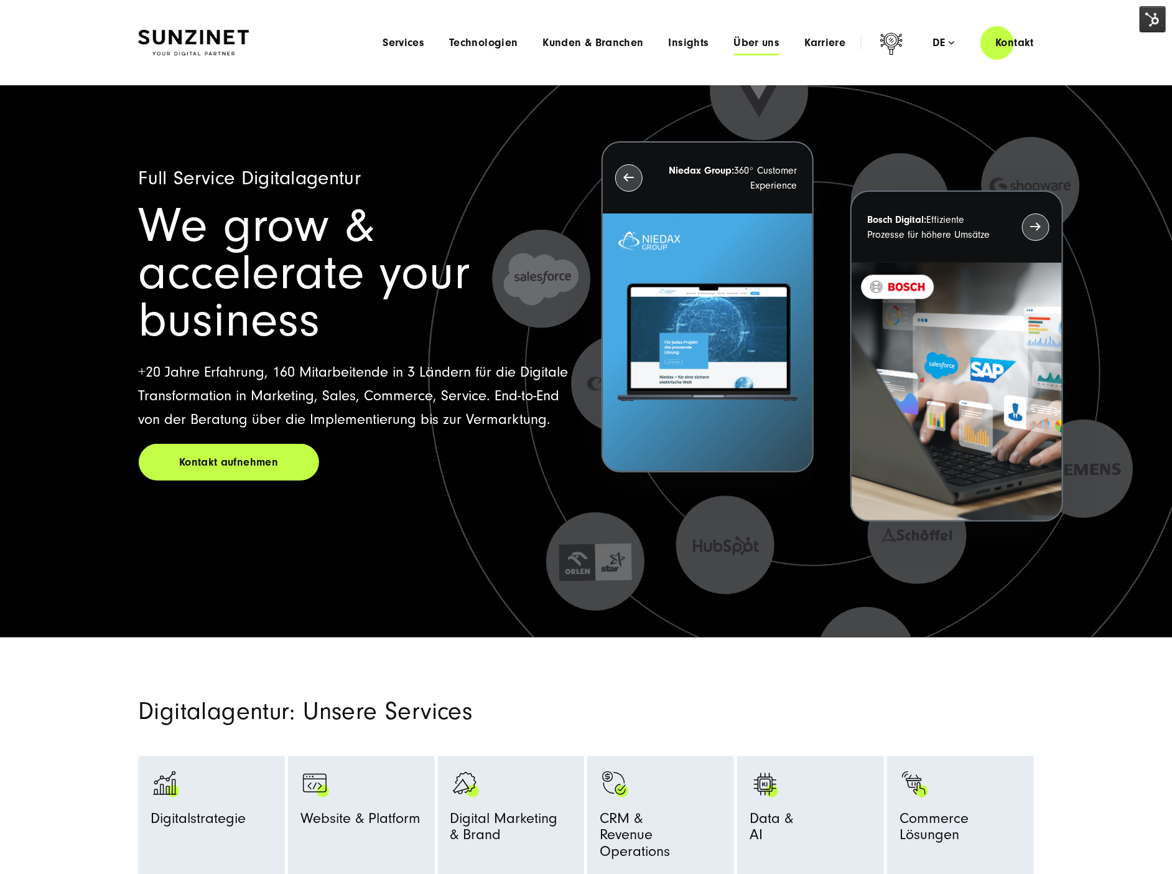 This screenshot has height=874, width=1172. I want to click on p: +20 Jahre Erfahrung, 160 Mitarbeitende in 3 Ländern für die Digitale Transformation in Marketing,..., so click(355, 396).